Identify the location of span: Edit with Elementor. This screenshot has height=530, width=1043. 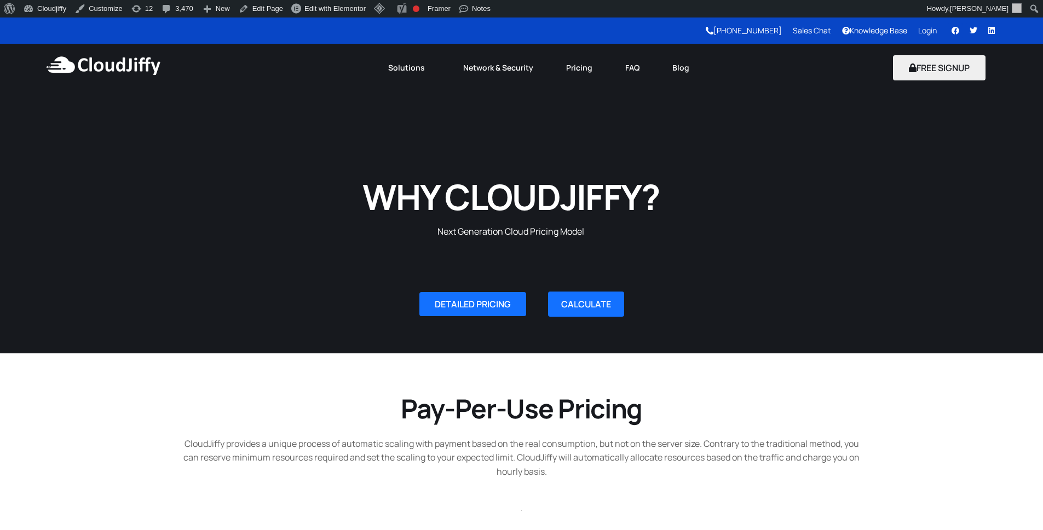
(335, 8).